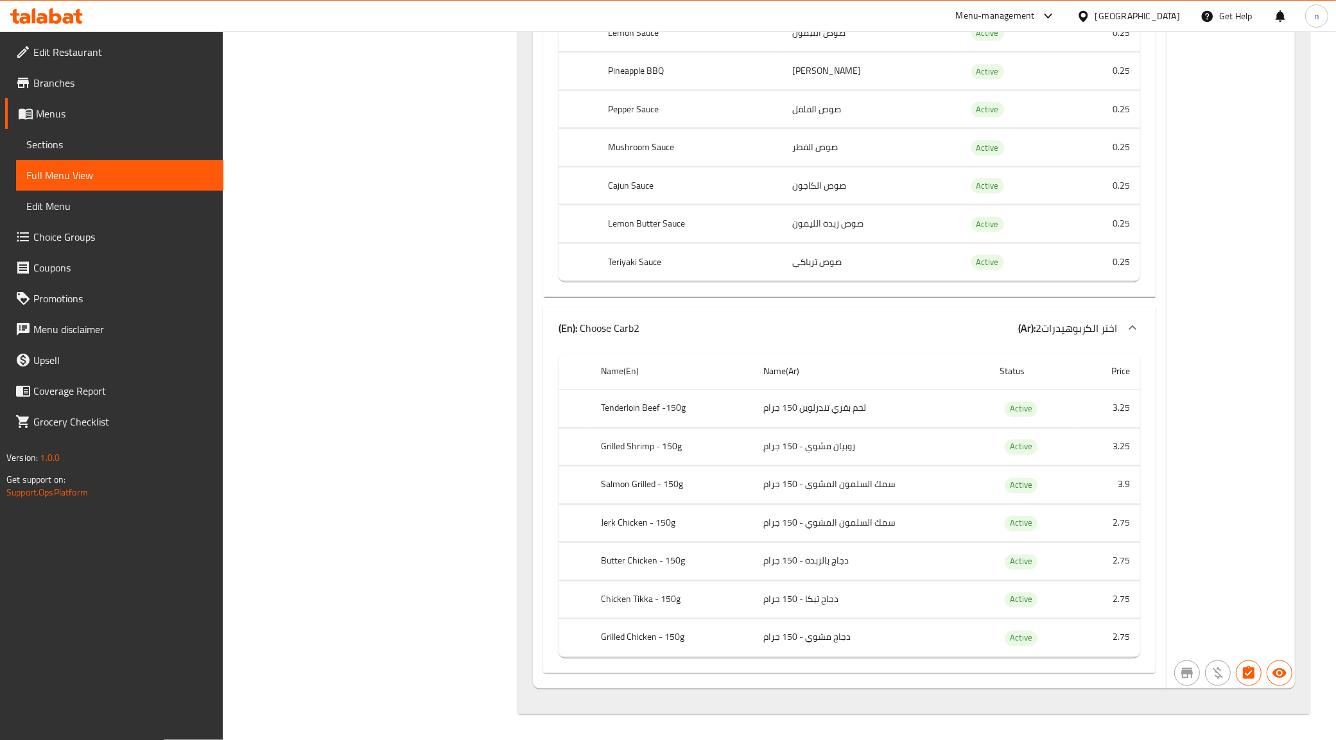  What do you see at coordinates (672, 372) in the screenshot?
I see `th: Name(En)` at bounding box center [672, 372].